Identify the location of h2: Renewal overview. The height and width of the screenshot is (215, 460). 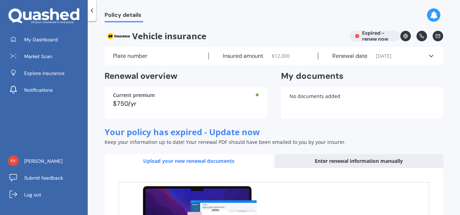
(186, 76).